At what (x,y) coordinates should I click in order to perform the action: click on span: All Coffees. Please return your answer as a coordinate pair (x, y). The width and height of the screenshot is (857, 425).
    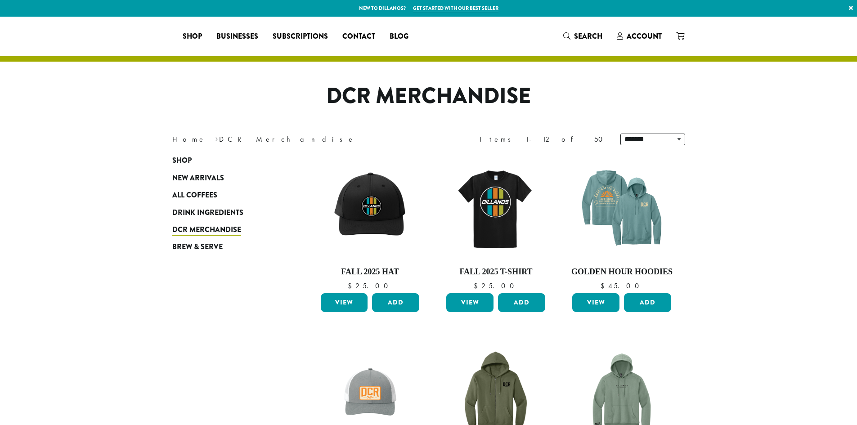
    Looking at the image, I should click on (195, 195).